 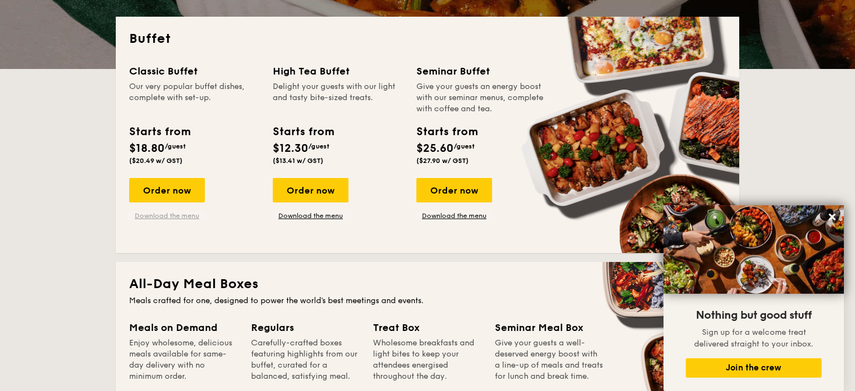 What do you see at coordinates (338, 98) in the screenshot?
I see `div: Delight your guests with our light and tasty bite-sized treats.` at bounding box center [338, 98].